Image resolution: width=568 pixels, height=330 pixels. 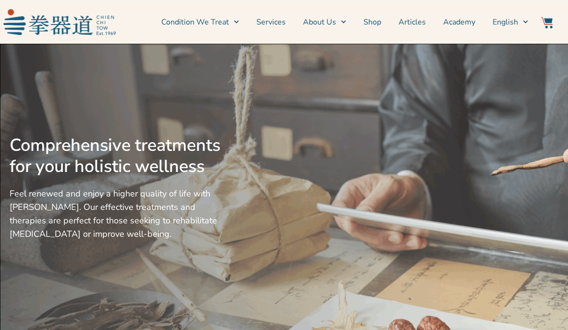 What do you see at coordinates (505, 22) in the screenshot?
I see `span: English` at bounding box center [505, 22].